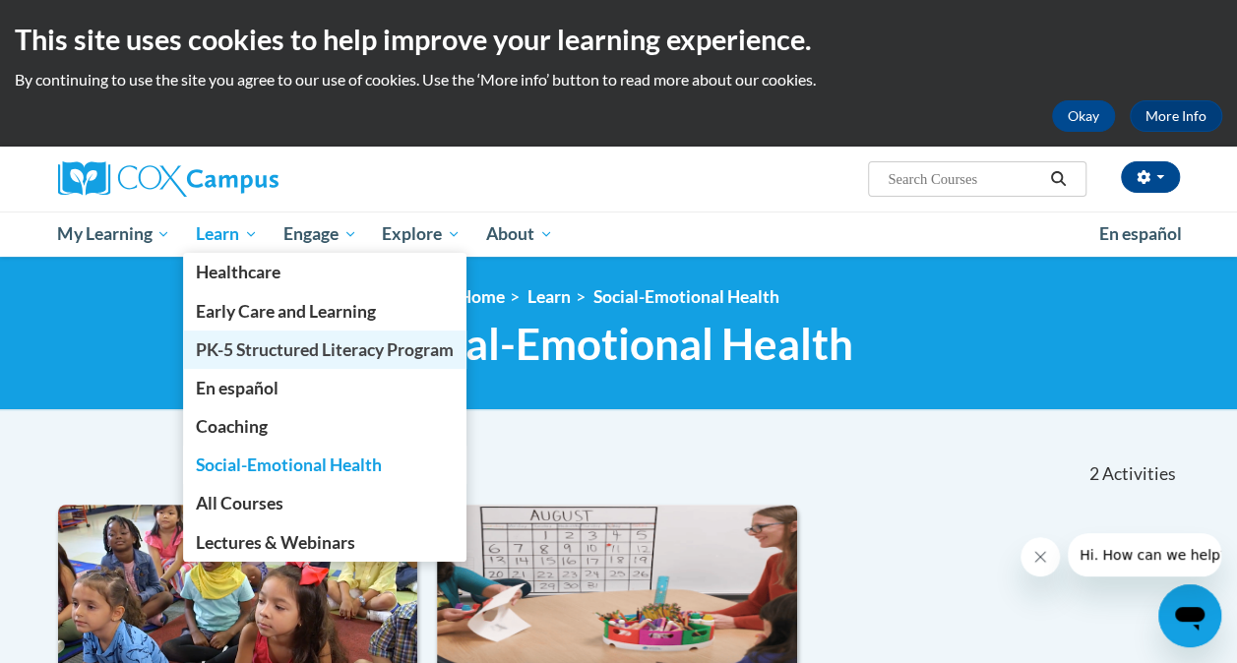 This screenshot has height=663, width=1237. Describe the element at coordinates (168, 179) in the screenshot. I see `img: Cox Campus` at that location.